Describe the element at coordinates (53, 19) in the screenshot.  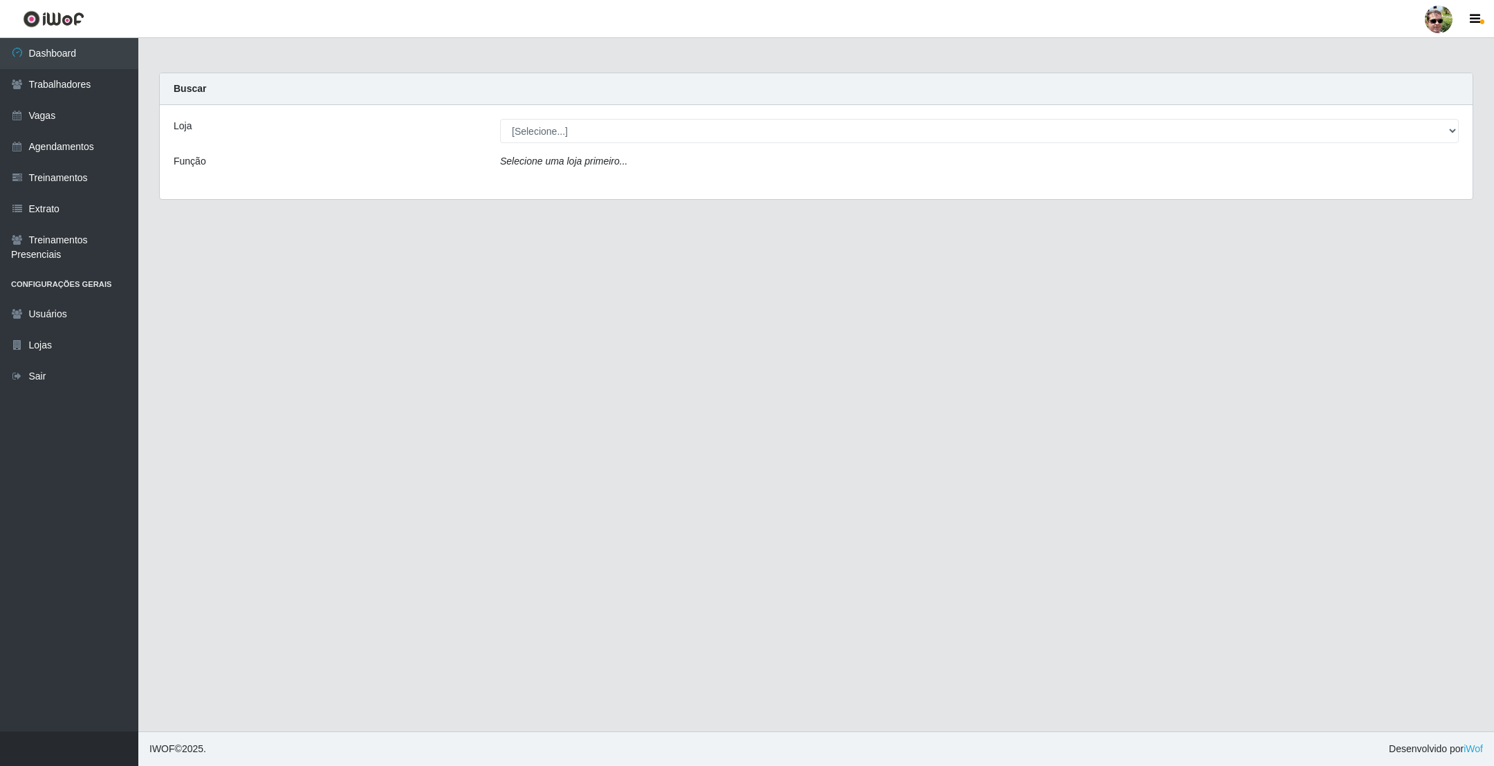
I see `img: CoreUI Logo` at that location.